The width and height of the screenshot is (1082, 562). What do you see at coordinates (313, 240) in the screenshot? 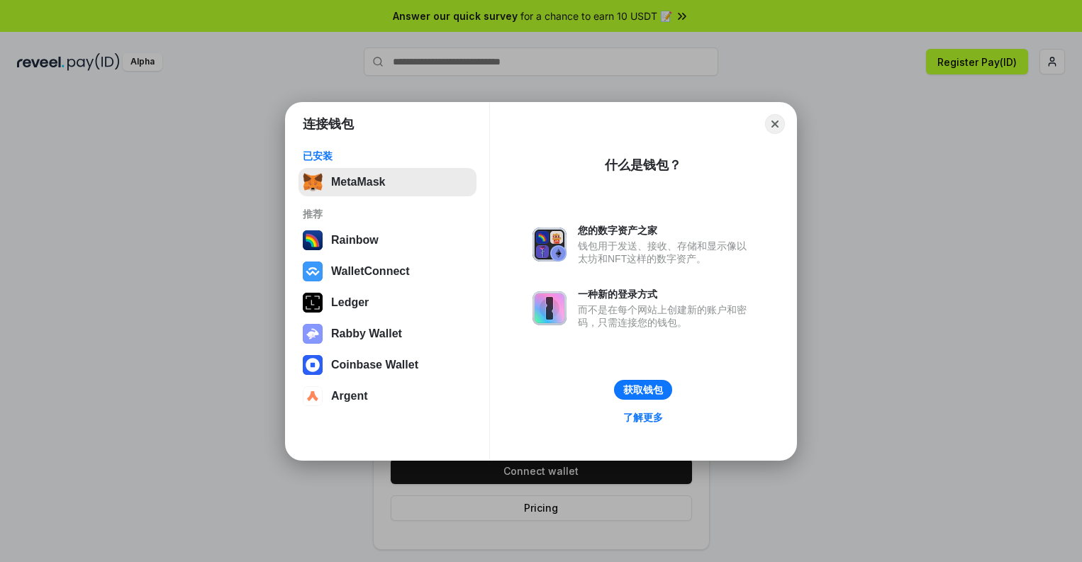
I see `img: svg+xml,%3Csvg%20width%3D%22120%22%20height%3D%22120%22%20viewBox%3D%220%200%20120%20120%22%20fil...` at bounding box center [313, 240].